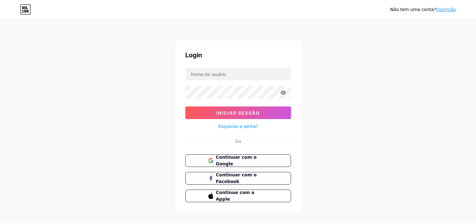 Image resolution: width=476 pixels, height=223 pixels. What do you see at coordinates (238, 160) in the screenshot?
I see `button: Continuar com o Google` at bounding box center [238, 160].